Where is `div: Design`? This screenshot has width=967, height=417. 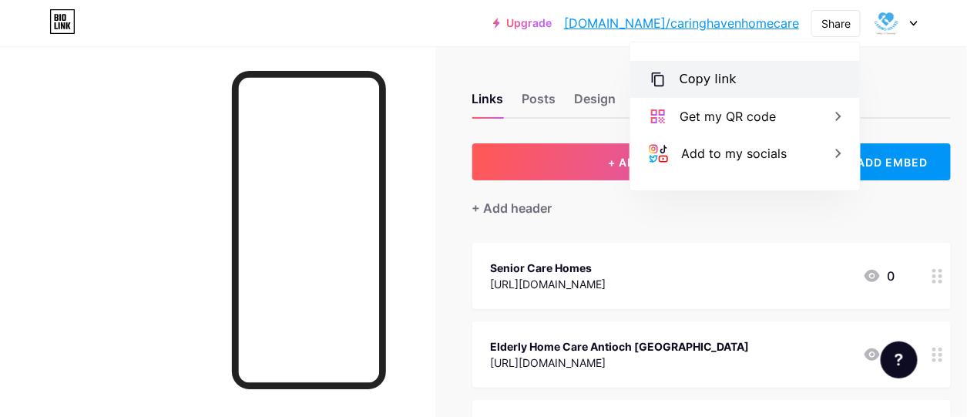 div: Design is located at coordinates (596, 103).